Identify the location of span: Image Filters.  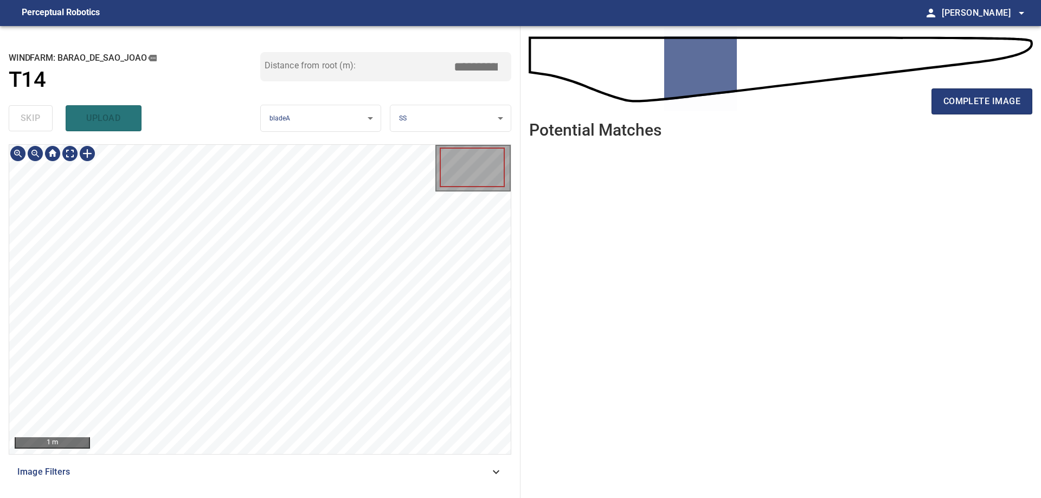
(253, 472).